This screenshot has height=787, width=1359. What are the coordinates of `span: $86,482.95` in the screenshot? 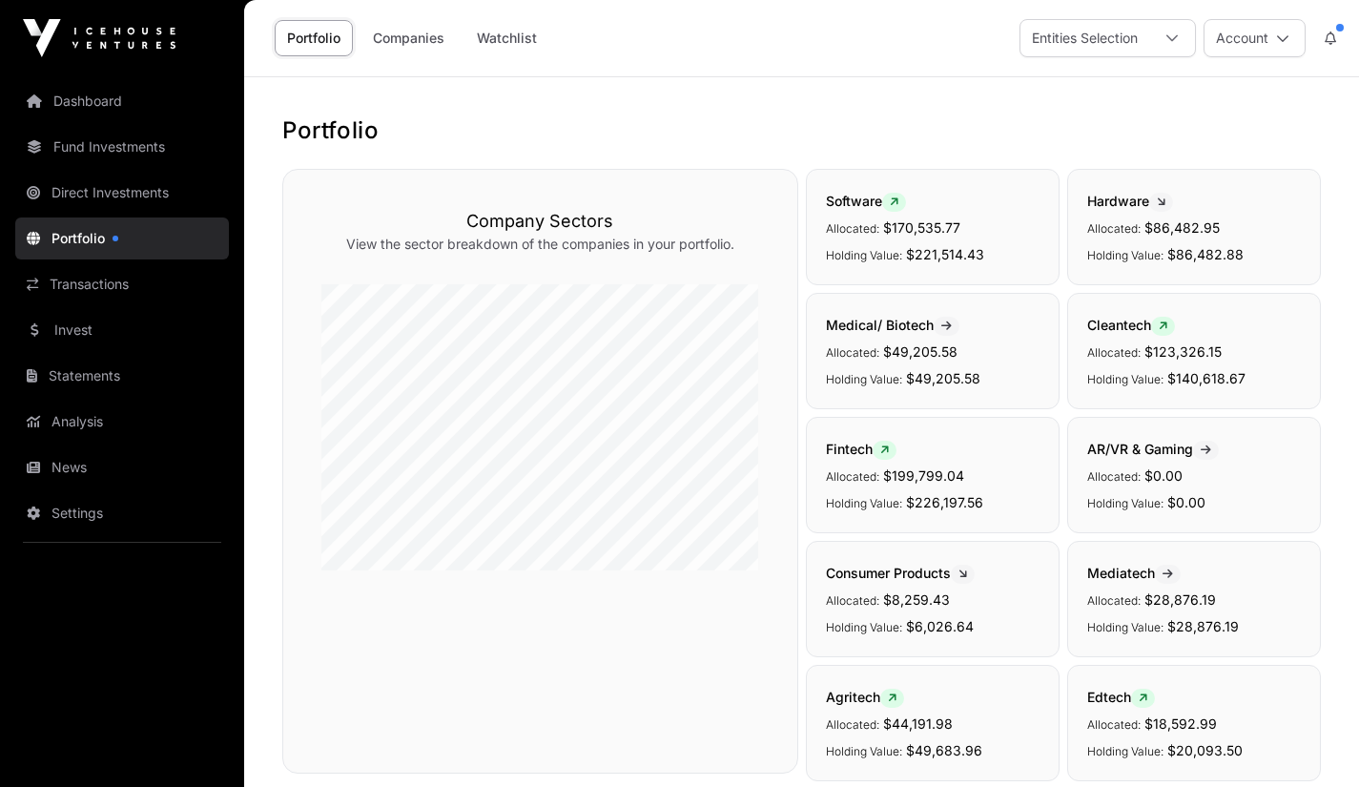 It's located at (1182, 227).